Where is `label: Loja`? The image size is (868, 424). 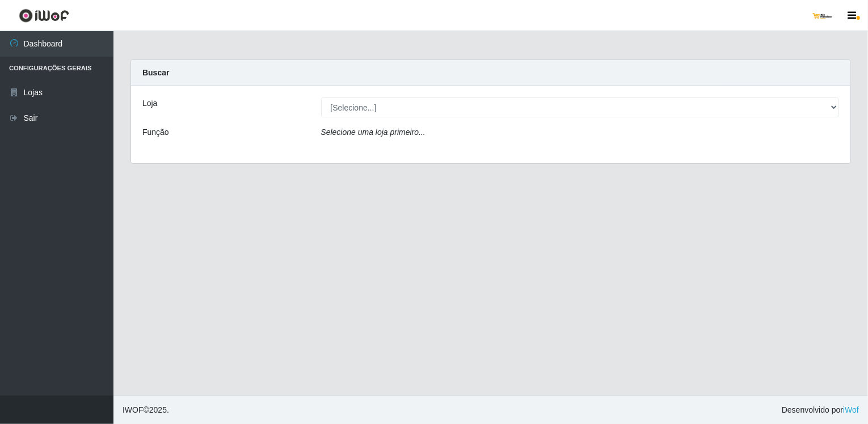
label: Loja is located at coordinates (150, 103).